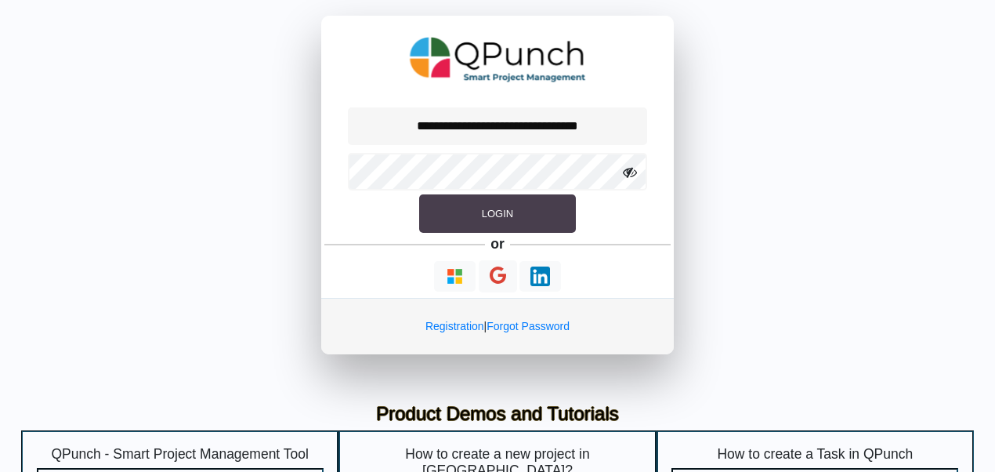 This screenshot has height=472, width=995. What do you see at coordinates (498, 214) in the screenshot?
I see `button: Login` at bounding box center [498, 214].